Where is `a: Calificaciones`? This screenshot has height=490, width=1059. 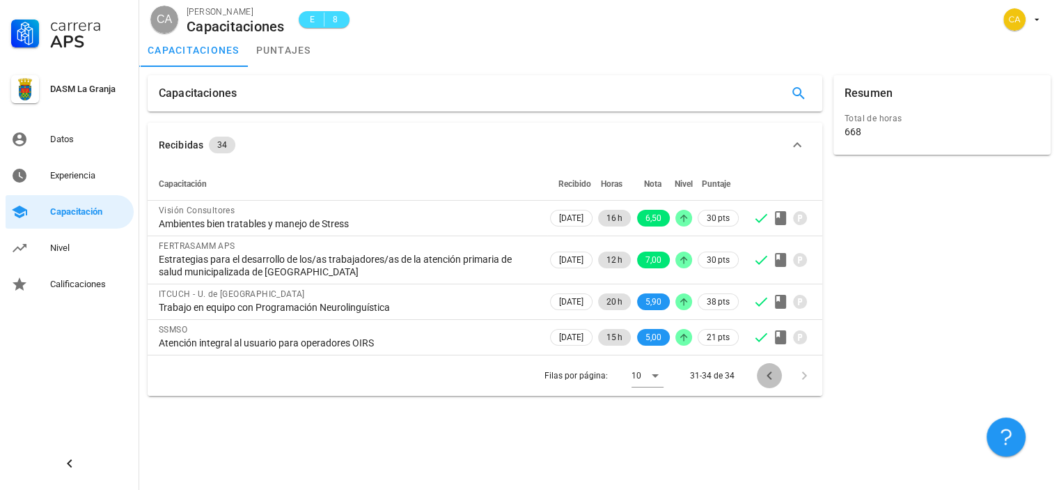 a: Calificaciones is located at coordinates (70, 284).